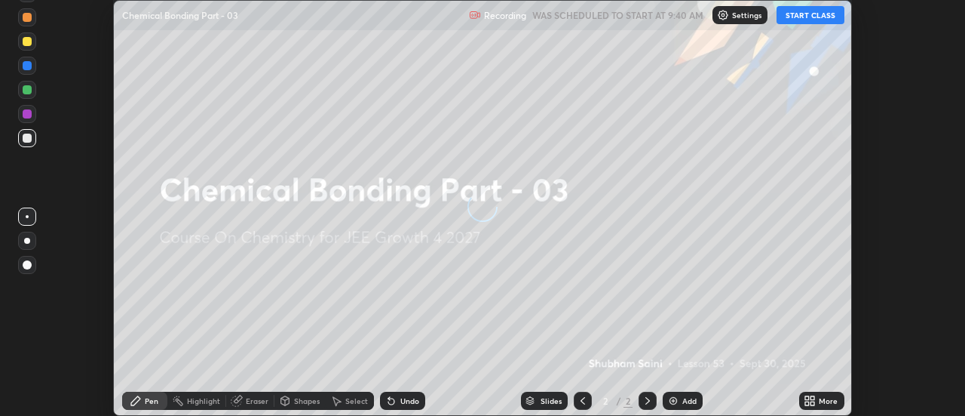 Image resolution: width=965 pixels, height=416 pixels. Describe the element at coordinates (618, 15) in the screenshot. I see `h5: WAS SCHEDULED TO START AT 9:40 AM` at that location.